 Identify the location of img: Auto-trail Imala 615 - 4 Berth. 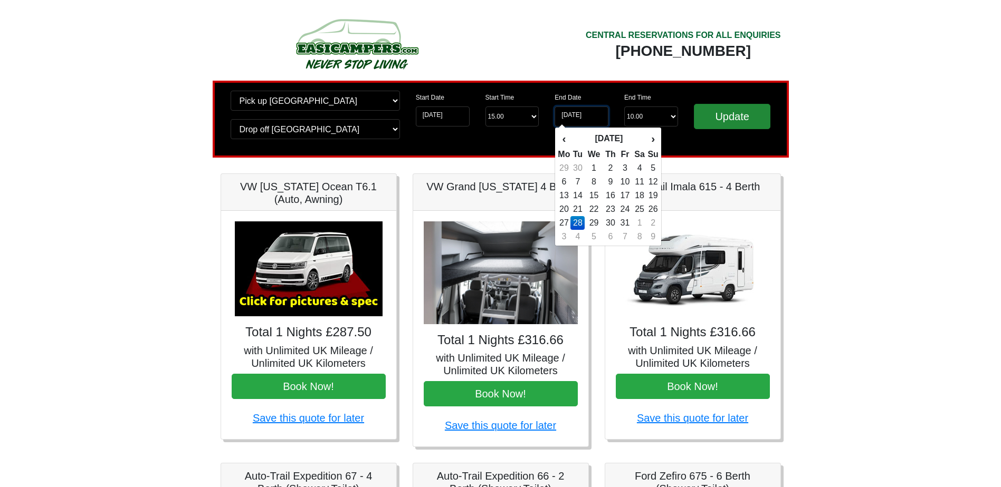
(693, 269).